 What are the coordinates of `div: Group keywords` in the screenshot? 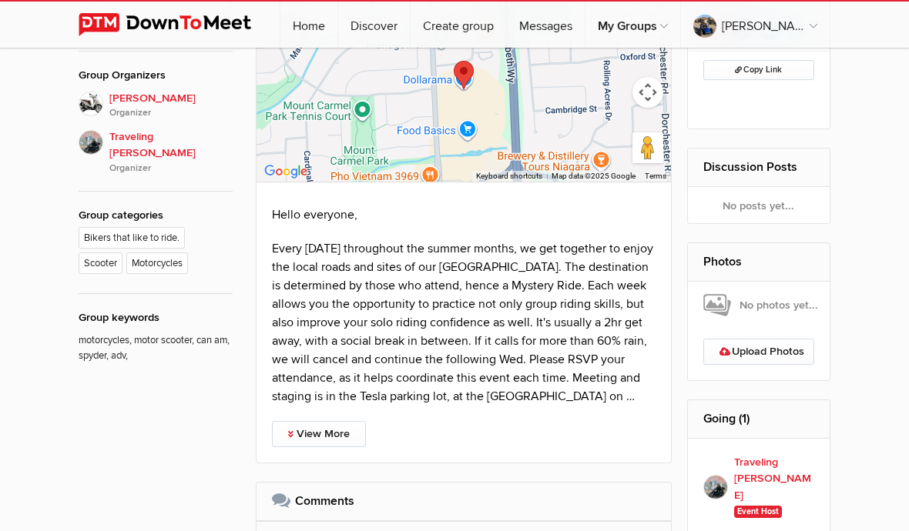 It's located at (156, 318).